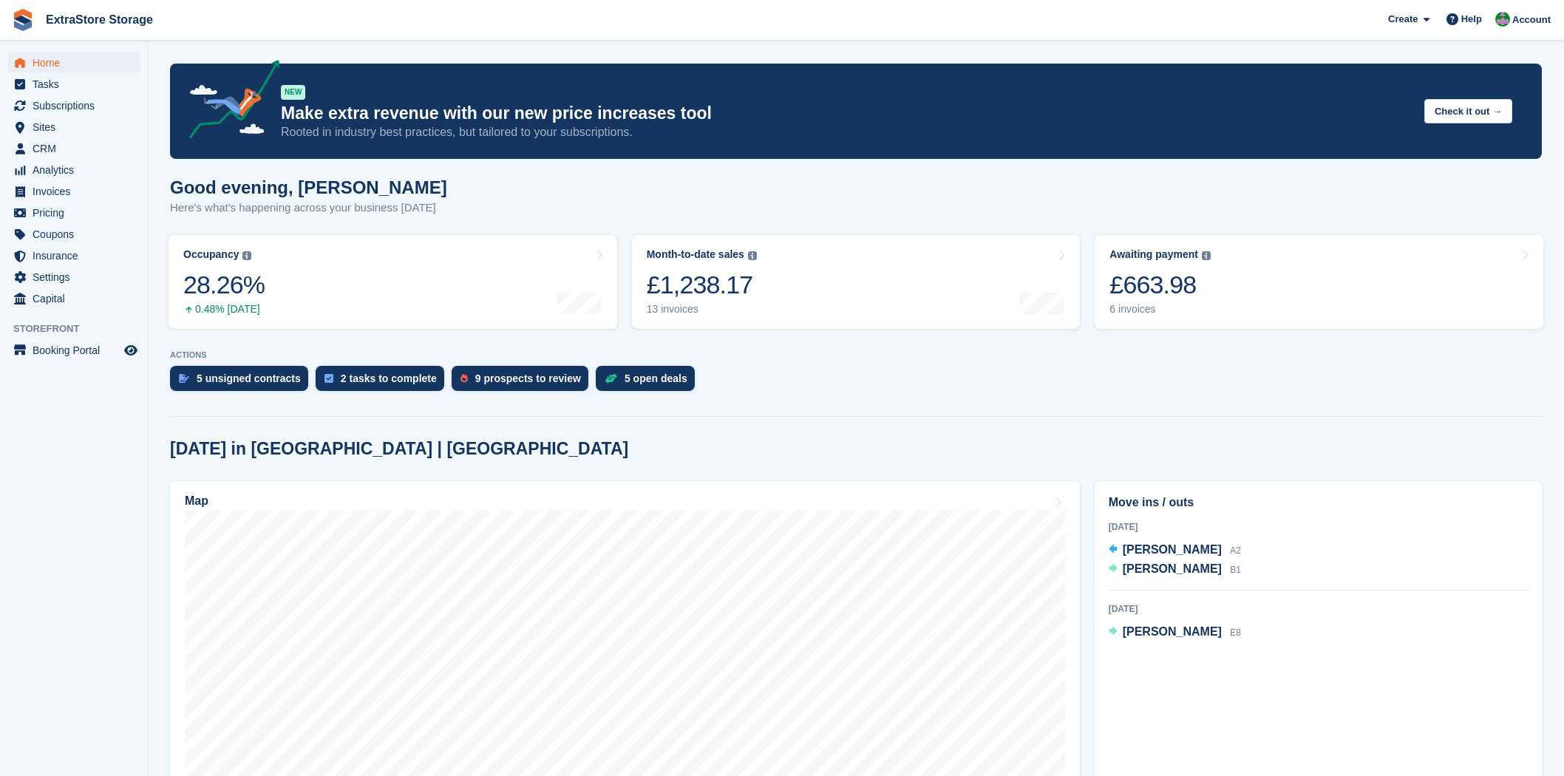 The image size is (1564, 776). I want to click on span: Settings, so click(77, 277).